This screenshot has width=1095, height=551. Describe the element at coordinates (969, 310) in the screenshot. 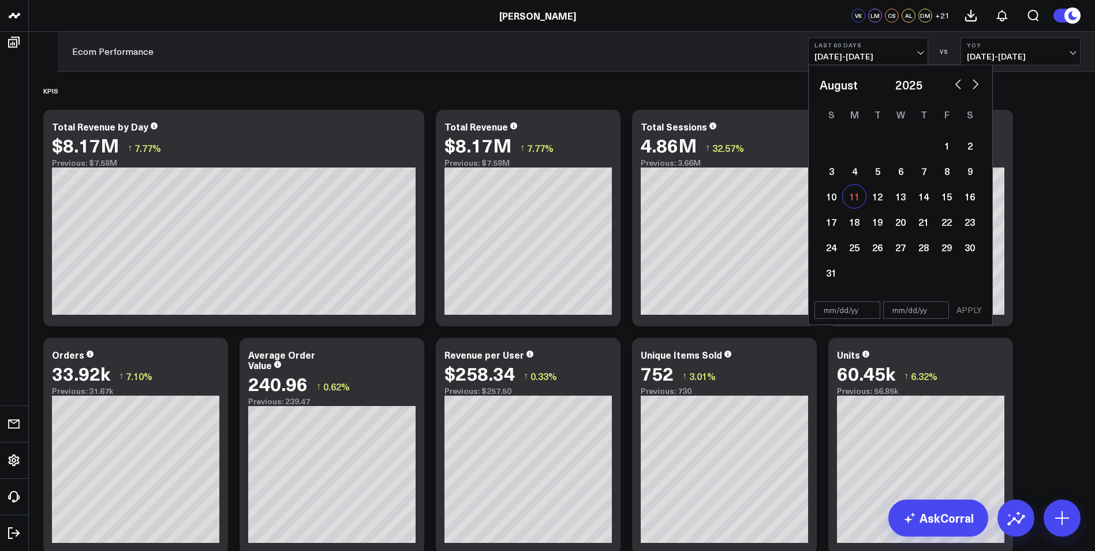

I see `button: APPLY` at that location.